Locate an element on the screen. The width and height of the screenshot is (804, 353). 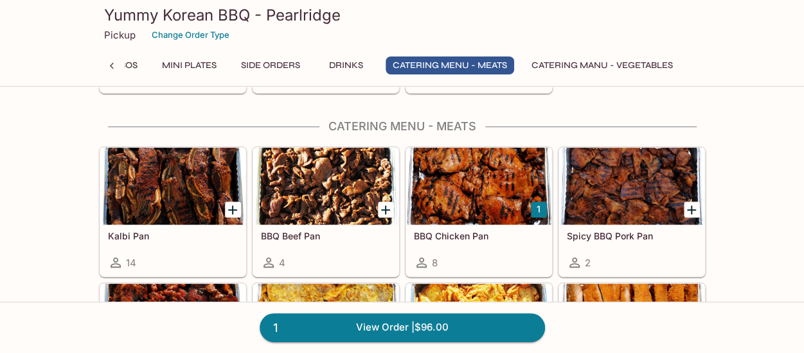
a: BBQ Beef Pan4 is located at coordinates (326, 212).